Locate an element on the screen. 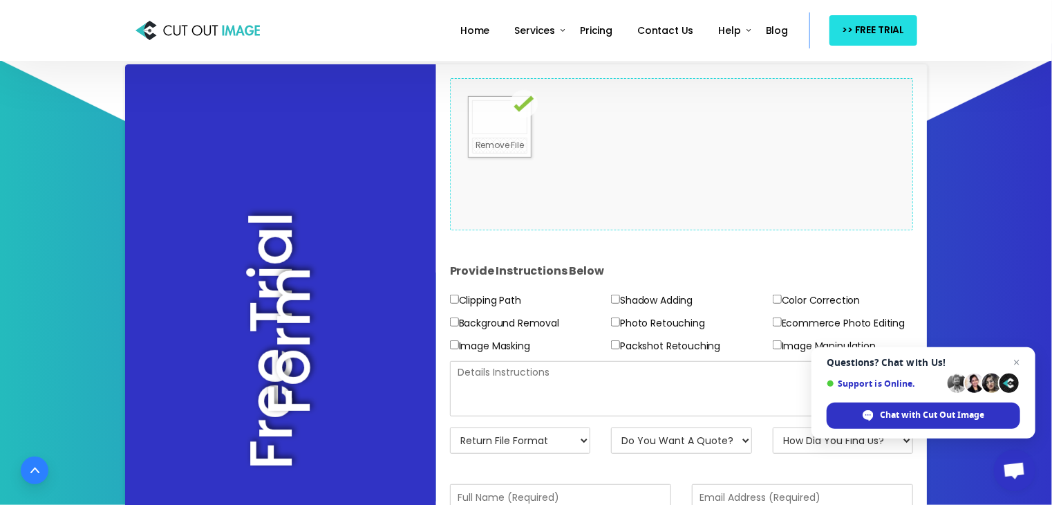  span: Close chat is located at coordinates (1017, 362).